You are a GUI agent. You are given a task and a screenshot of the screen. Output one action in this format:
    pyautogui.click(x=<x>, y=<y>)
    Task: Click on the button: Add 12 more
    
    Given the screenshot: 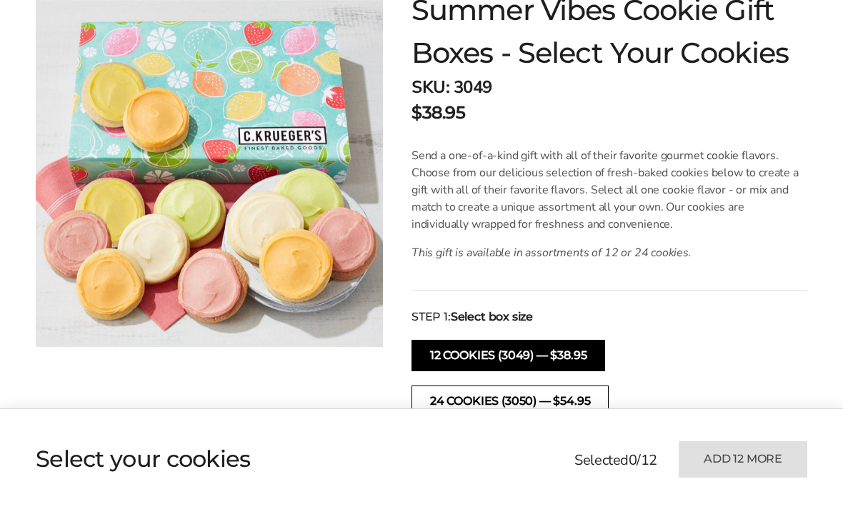 What is the action you would take?
    pyautogui.click(x=743, y=459)
    